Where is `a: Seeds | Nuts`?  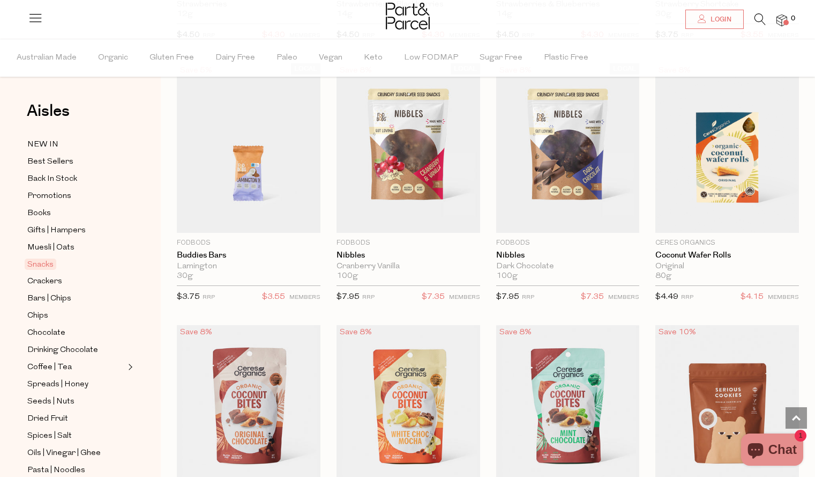 a: Seeds | Nuts is located at coordinates (76, 401).